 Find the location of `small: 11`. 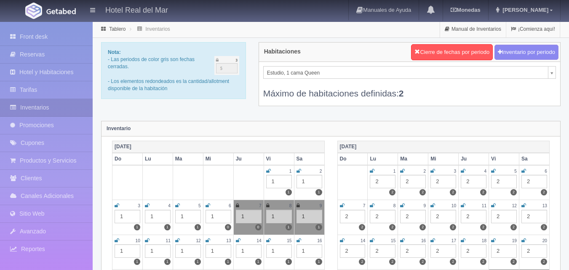

small: 11 is located at coordinates (168, 241).